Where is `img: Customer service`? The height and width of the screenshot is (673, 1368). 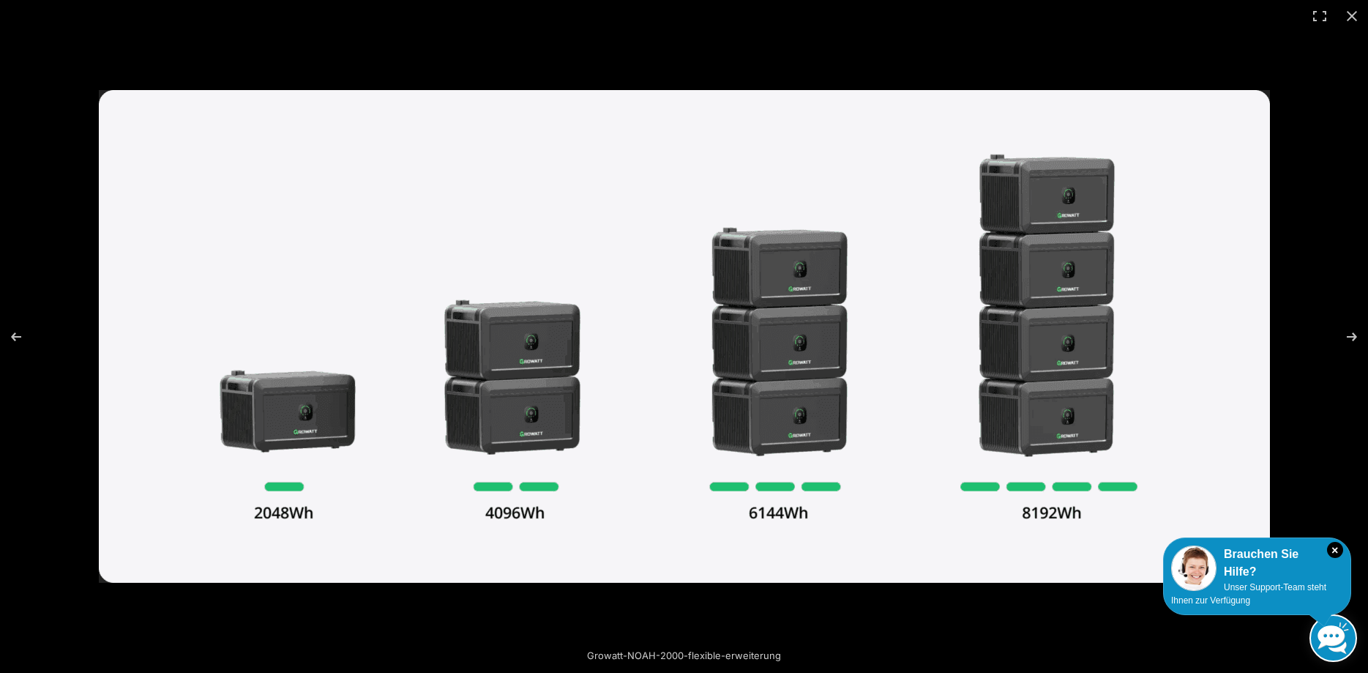 img: Customer service is located at coordinates (1194, 568).